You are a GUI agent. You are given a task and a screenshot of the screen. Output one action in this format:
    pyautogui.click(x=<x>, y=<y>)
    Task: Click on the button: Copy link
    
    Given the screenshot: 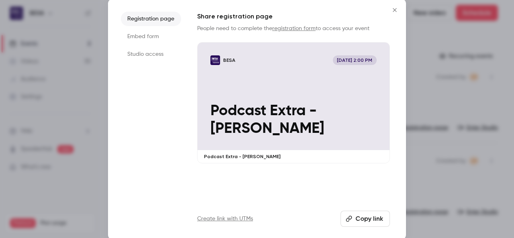 What is the action you would take?
    pyautogui.click(x=365, y=219)
    